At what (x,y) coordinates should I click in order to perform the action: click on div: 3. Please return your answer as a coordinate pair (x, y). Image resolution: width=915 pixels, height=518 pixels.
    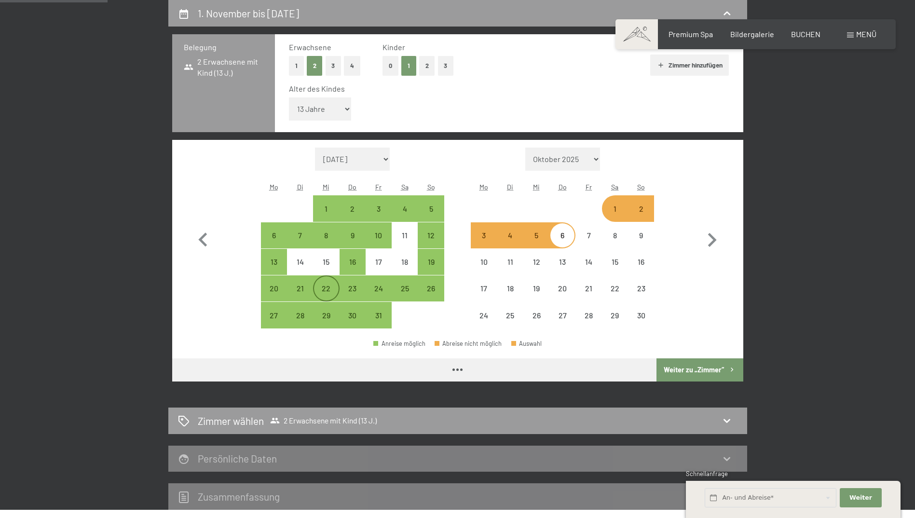
    Looking at the image, I should click on (484, 244).